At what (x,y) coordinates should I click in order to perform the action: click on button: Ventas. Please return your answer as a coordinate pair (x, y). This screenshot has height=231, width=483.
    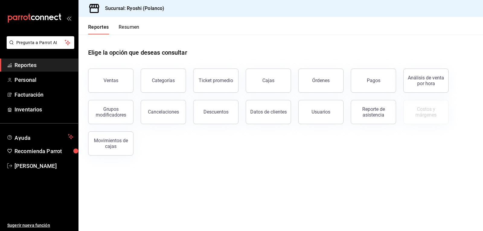
    Looking at the image, I should click on (111, 81).